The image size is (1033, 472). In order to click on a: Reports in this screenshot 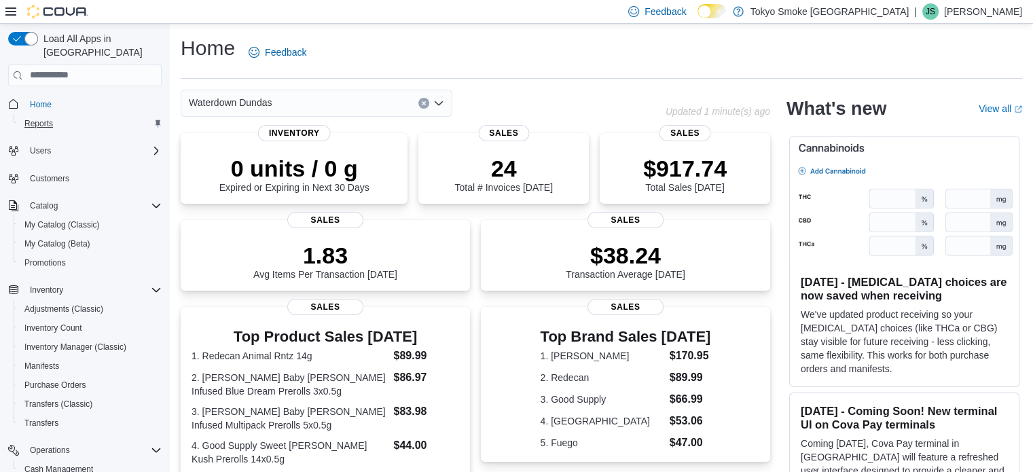, I will do `click(39, 124)`.